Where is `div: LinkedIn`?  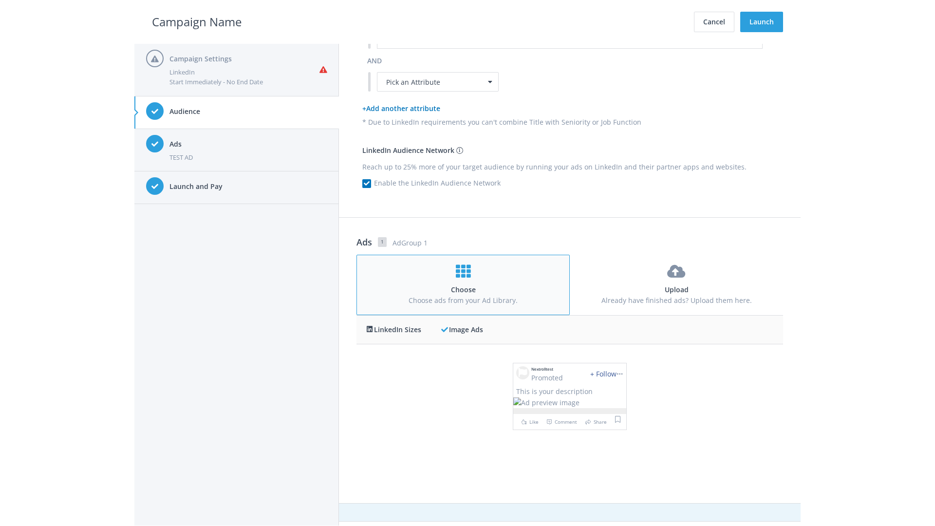
div: LinkedIn is located at coordinates (244, 72).